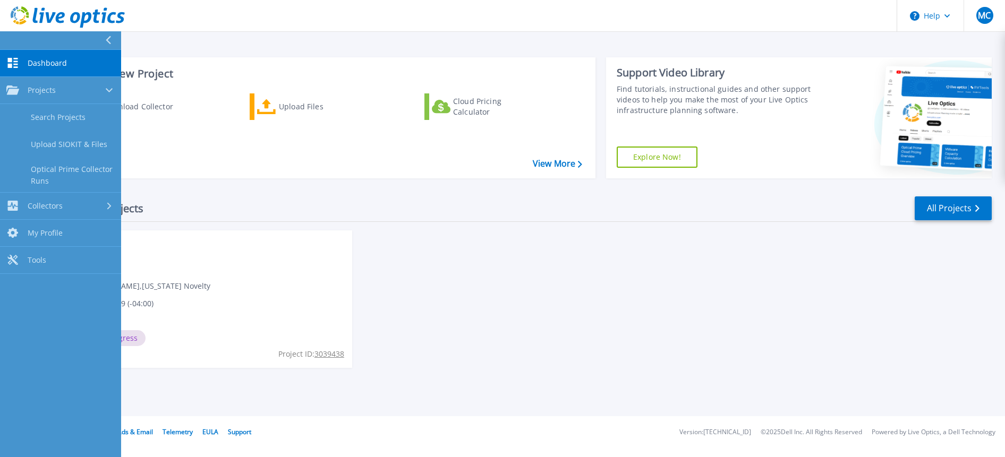 Image resolution: width=1005 pixels, height=457 pixels. I want to click on a: Explore Now!, so click(657, 157).